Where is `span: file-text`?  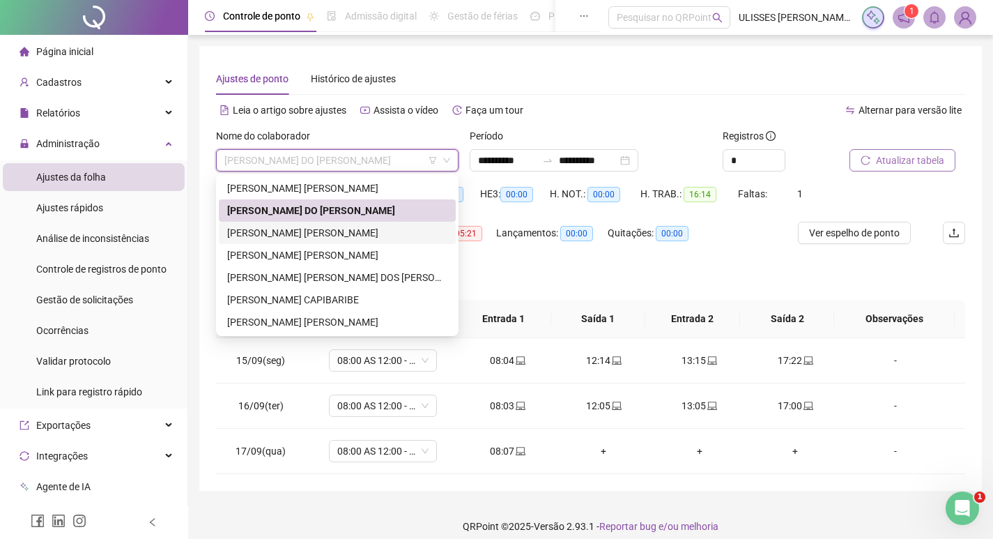
span: file-text is located at coordinates (224, 110).